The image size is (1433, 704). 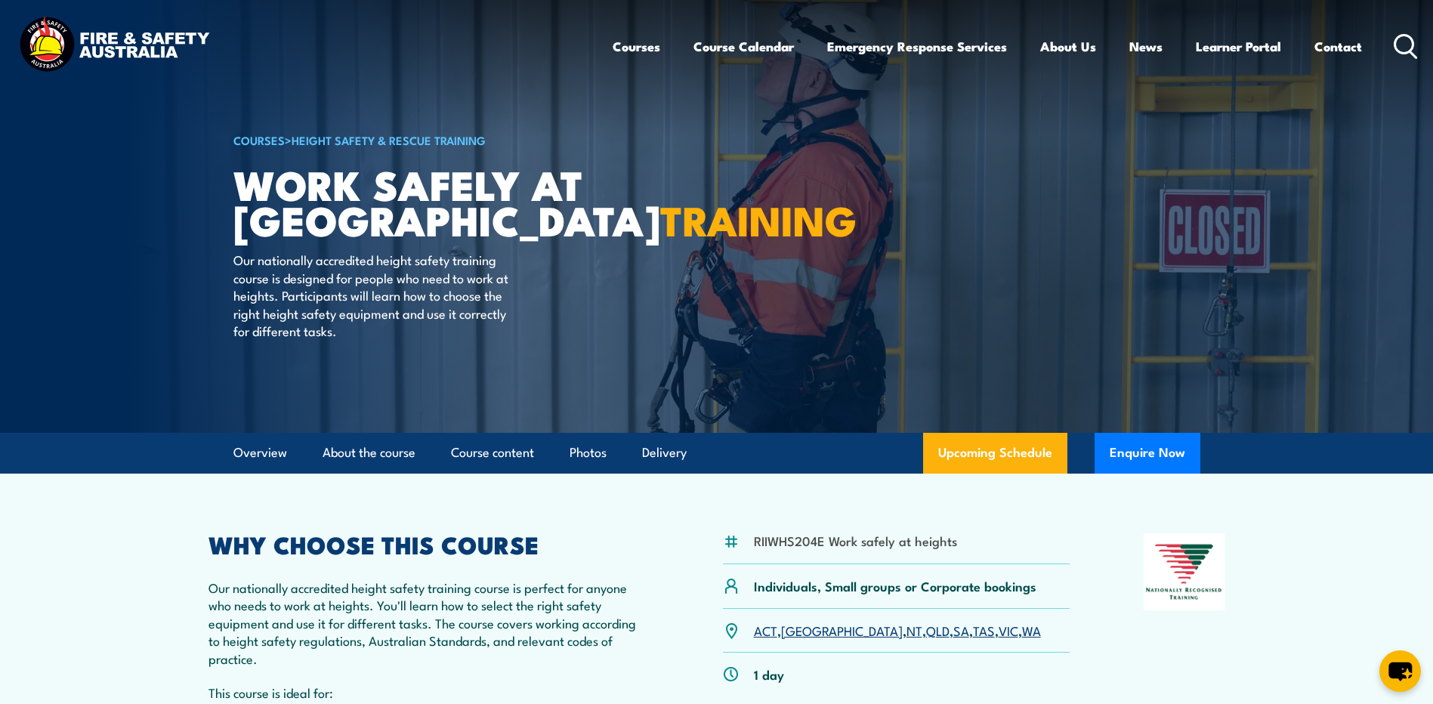 I want to click on button: chat-button, so click(x=1400, y=671).